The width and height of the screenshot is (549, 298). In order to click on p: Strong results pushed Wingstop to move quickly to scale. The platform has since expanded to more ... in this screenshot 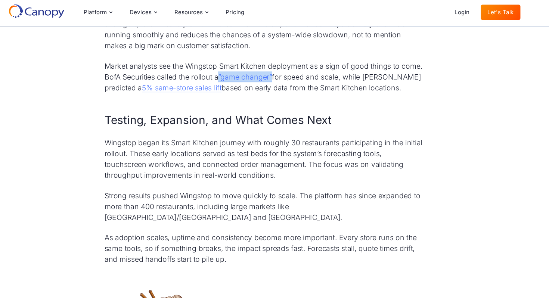, I will do `click(274, 194)`.